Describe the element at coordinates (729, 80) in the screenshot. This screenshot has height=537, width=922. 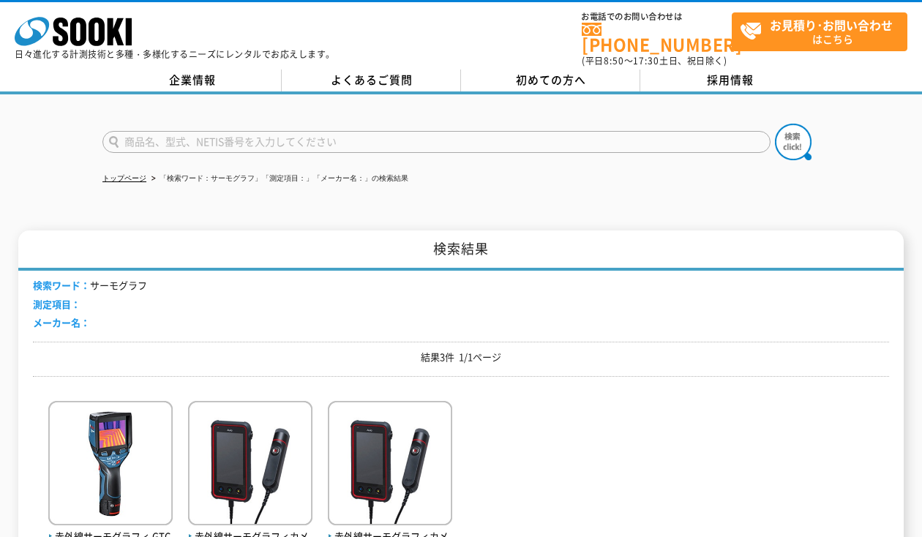
I see `a: 採用情報` at that location.